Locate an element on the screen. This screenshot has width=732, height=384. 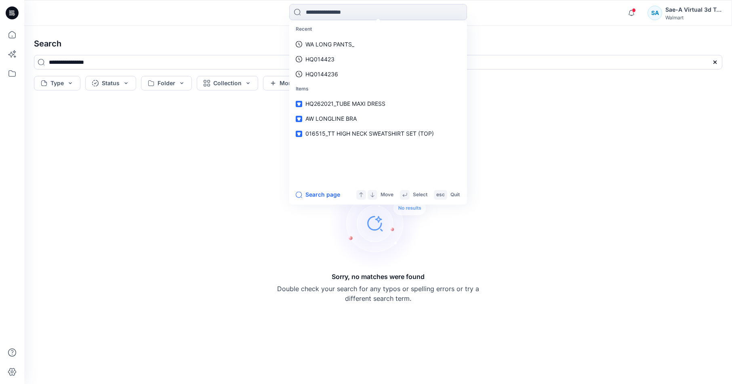
a: AW LONGLINE BRA is located at coordinates (378, 119).